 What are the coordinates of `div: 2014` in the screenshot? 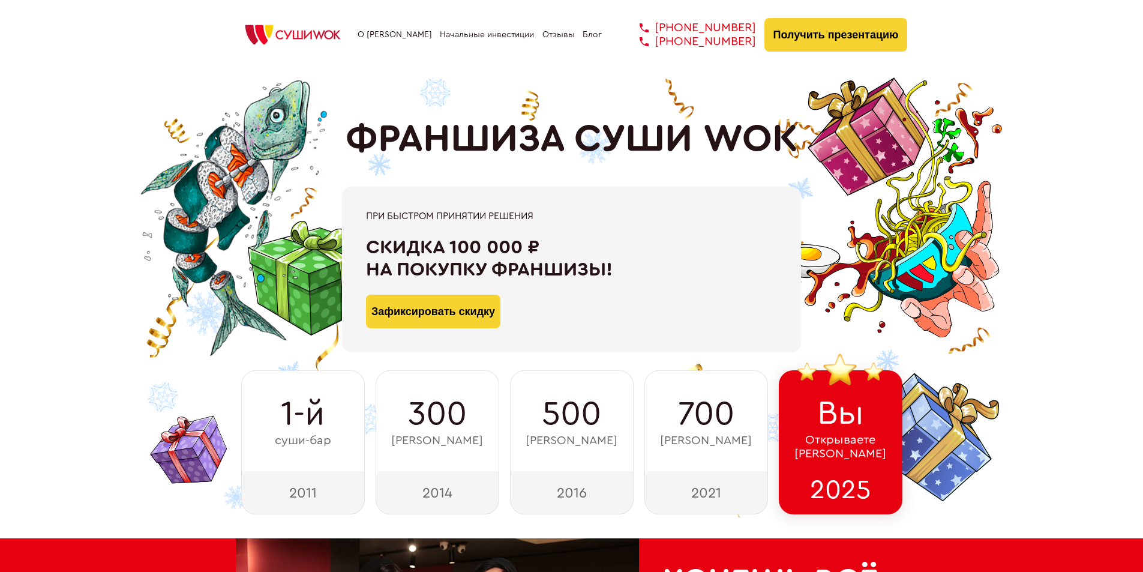 It's located at (437, 493).